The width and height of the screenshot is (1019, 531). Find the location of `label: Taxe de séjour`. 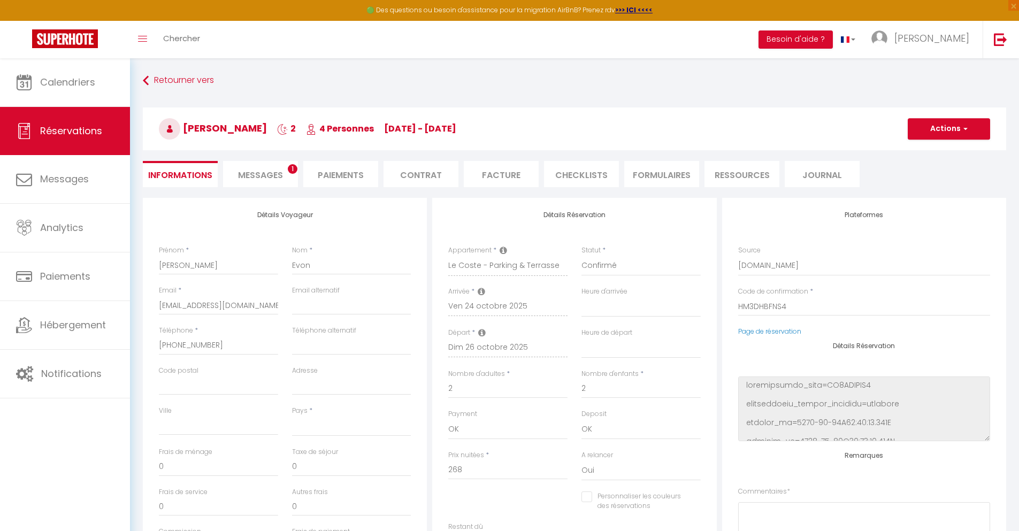

label: Taxe de séjour is located at coordinates (315, 452).